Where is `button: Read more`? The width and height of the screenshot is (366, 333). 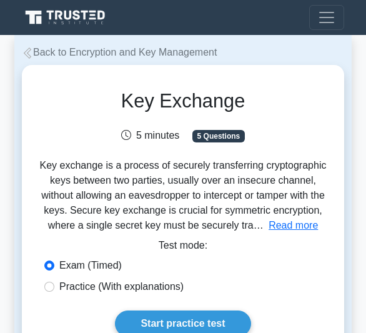
button: Read more is located at coordinates (293, 225).